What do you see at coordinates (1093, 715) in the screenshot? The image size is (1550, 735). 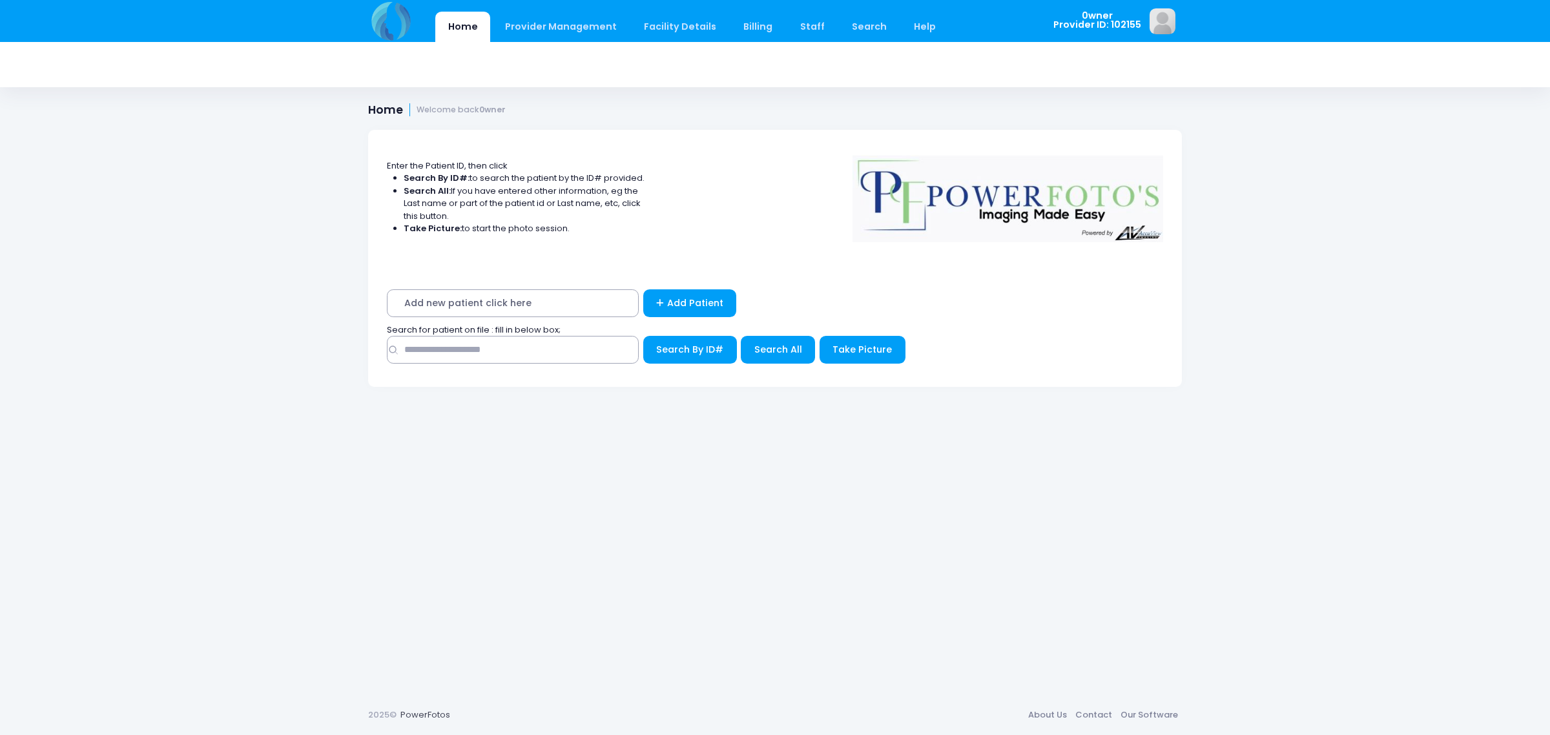 I see `a: Contact` at bounding box center [1093, 715].